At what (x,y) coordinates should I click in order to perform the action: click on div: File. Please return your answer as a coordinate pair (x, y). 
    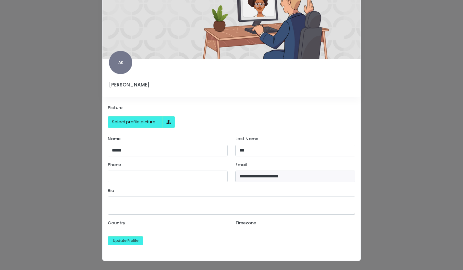
    Looking at the image, I should click on (141, 122).